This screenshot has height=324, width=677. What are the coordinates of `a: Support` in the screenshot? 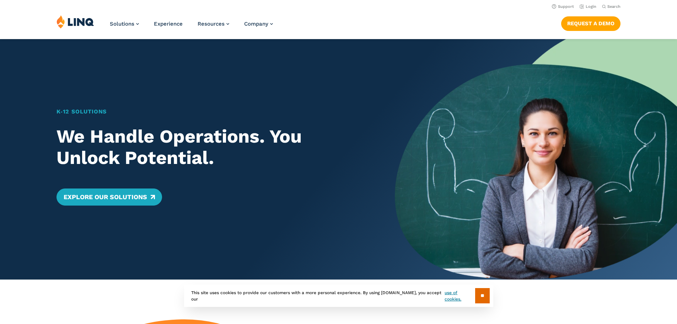 It's located at (563, 6).